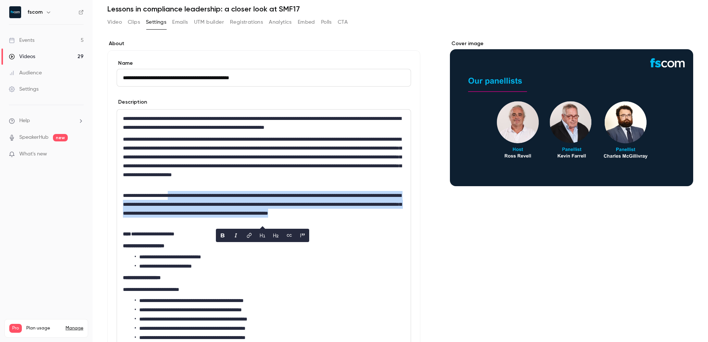 Image resolution: width=708 pixels, height=342 pixels. What do you see at coordinates (16, 329) in the screenshot?
I see `span: Pro` at bounding box center [16, 329].